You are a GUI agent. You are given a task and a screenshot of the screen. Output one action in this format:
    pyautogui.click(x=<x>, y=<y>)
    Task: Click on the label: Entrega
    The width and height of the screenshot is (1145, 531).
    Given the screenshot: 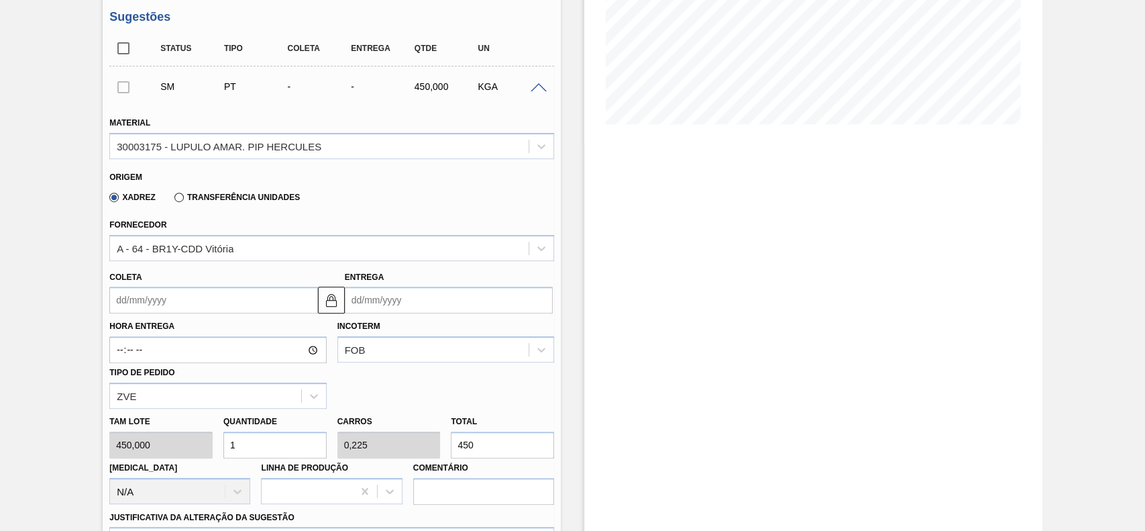 What is the action you would take?
    pyautogui.click(x=364, y=277)
    